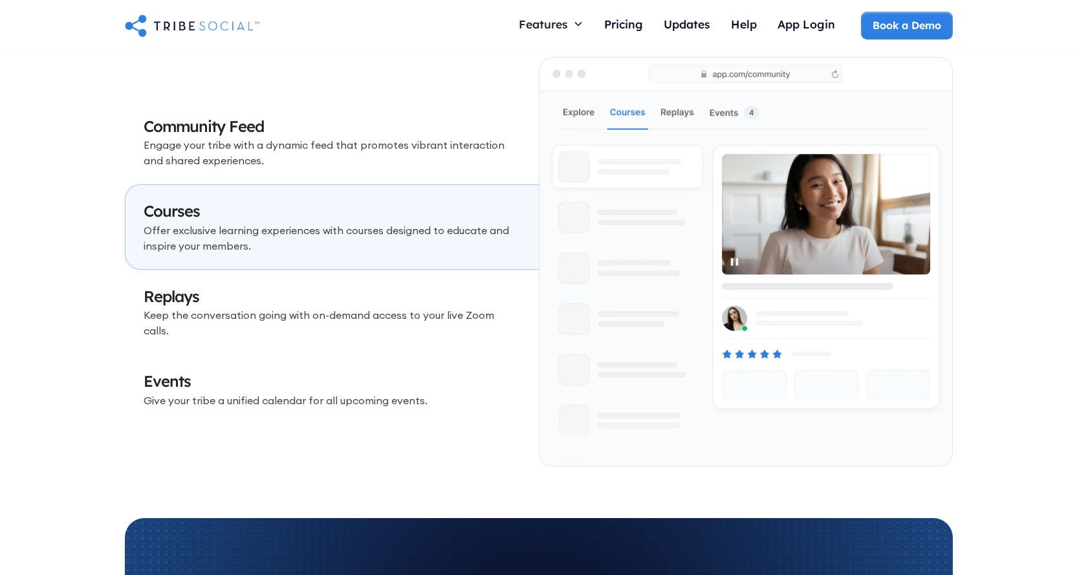 The width and height of the screenshot is (1077, 575). What do you see at coordinates (332, 212) in the screenshot?
I see `h3: Courses` at bounding box center [332, 212].